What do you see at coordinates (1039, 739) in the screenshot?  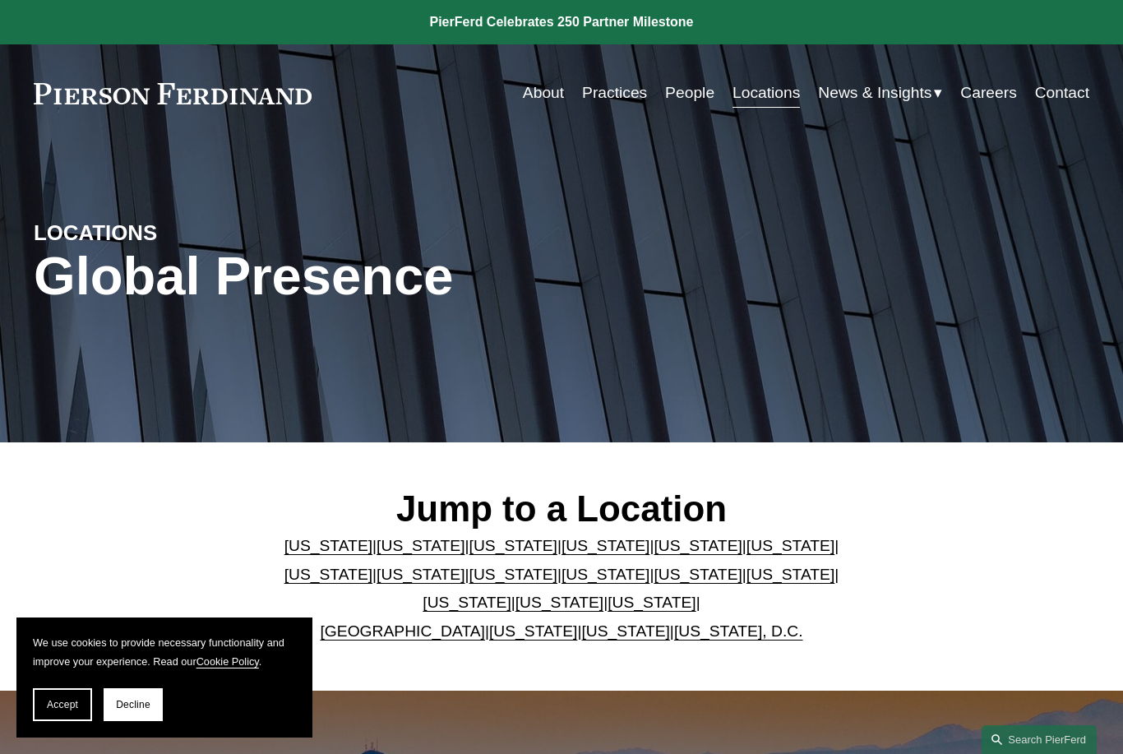 I see `a: Search this site` at bounding box center [1039, 739].